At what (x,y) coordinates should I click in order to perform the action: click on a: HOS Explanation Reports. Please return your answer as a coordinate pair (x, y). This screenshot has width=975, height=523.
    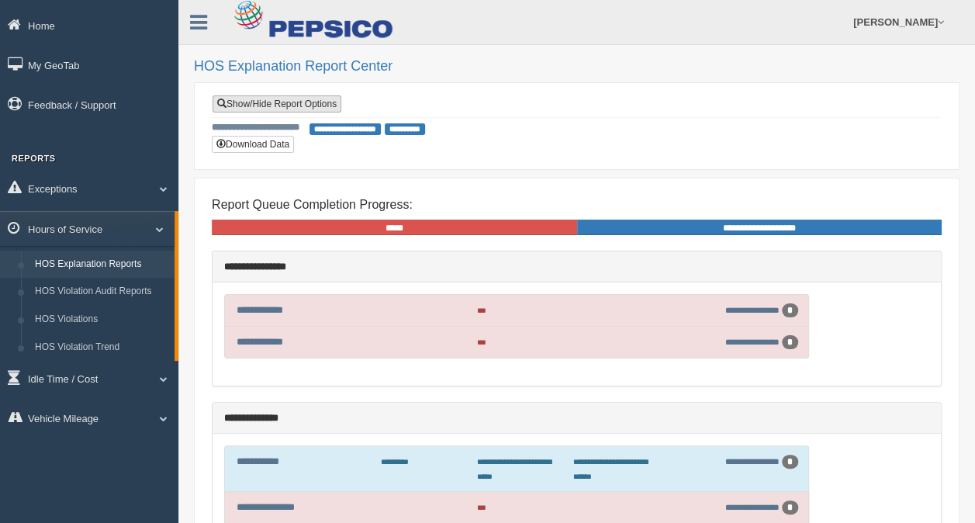
    Looking at the image, I should click on (101, 265).